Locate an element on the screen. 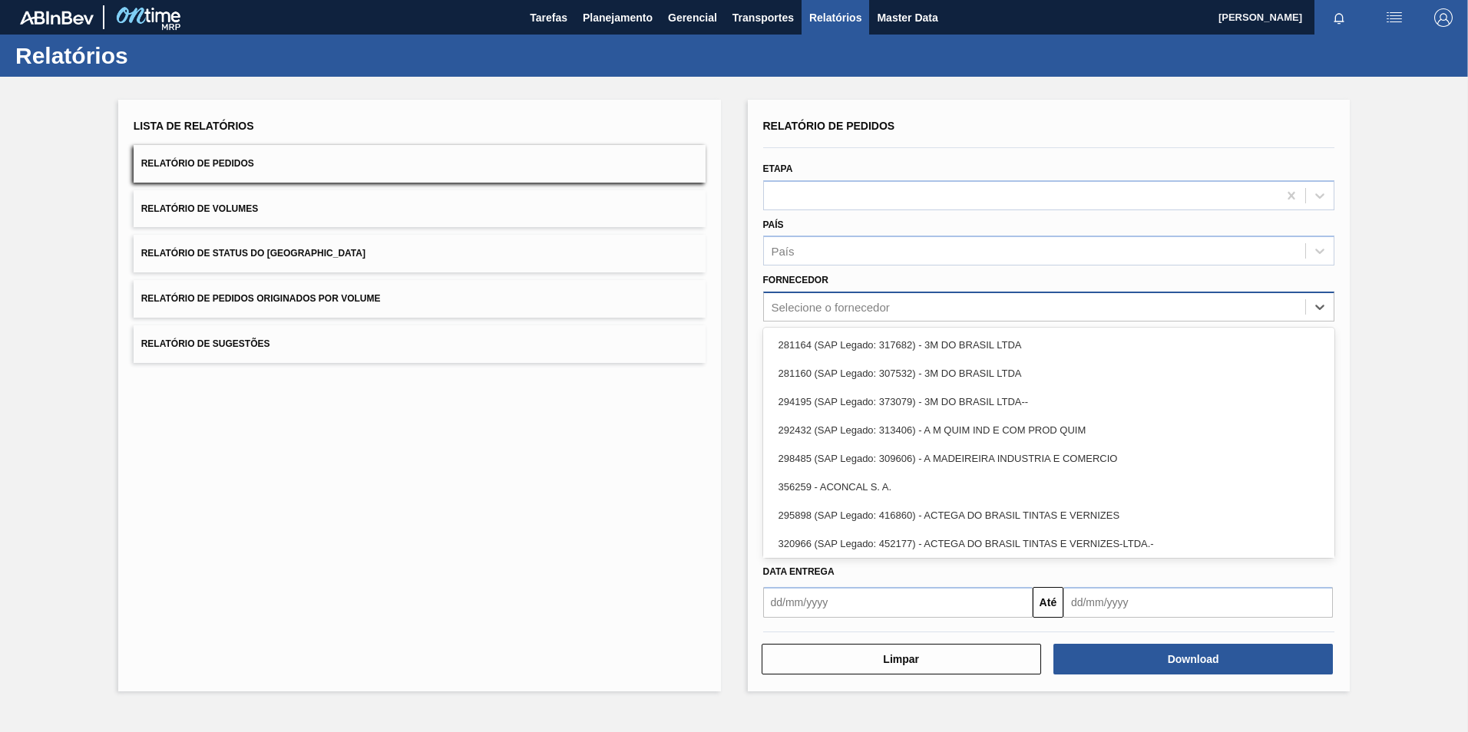 Image resolution: width=1468 pixels, height=732 pixels. div: 294195 (SAP Legado: 373079) - 3M DO BRASIL LTDA-- is located at coordinates (1049, 401).